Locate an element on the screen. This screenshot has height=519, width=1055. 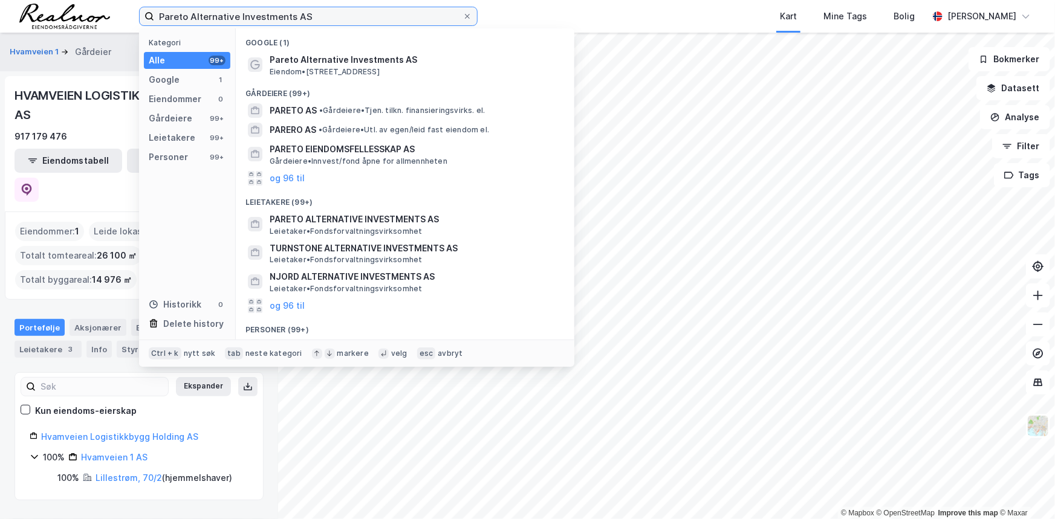
div: Google is located at coordinates (164, 80).